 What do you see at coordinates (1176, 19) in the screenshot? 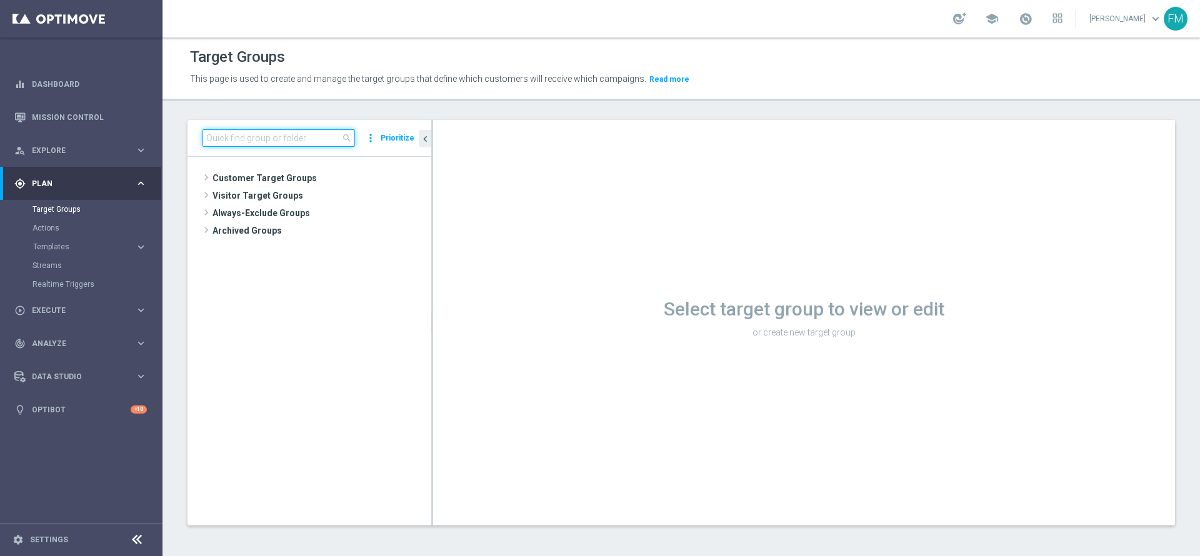
I see `div: FM` at bounding box center [1176, 19].